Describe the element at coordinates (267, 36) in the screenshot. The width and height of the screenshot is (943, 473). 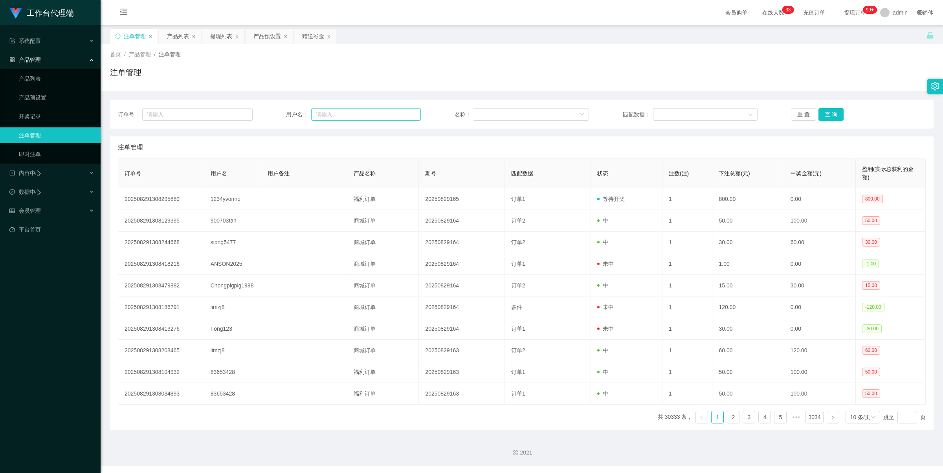
I see `div: 产品预设置` at that location.